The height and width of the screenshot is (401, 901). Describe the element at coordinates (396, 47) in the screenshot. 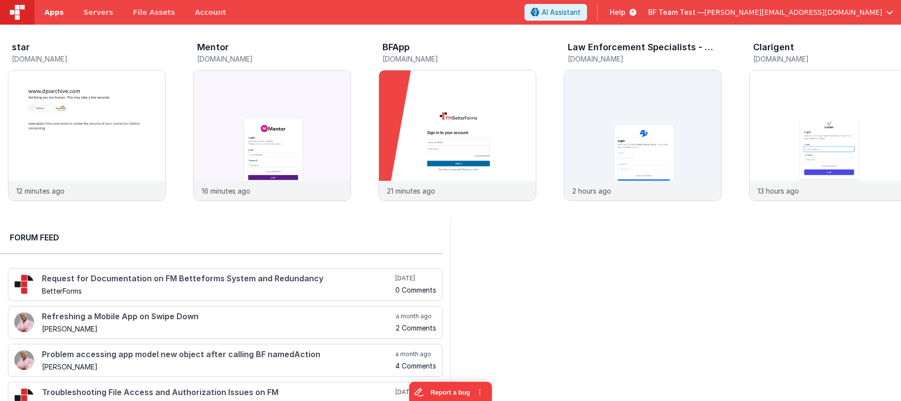

I see `h3: BFApp` at that location.